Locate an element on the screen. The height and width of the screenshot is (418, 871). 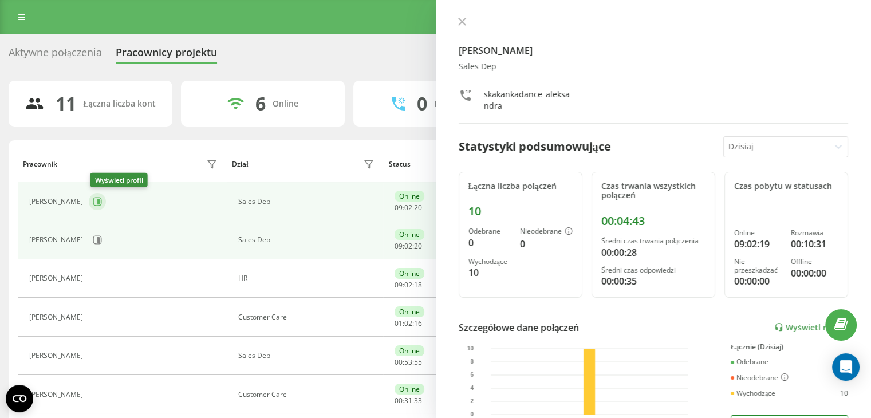
div: Wyświetl profil is located at coordinates (119, 180).